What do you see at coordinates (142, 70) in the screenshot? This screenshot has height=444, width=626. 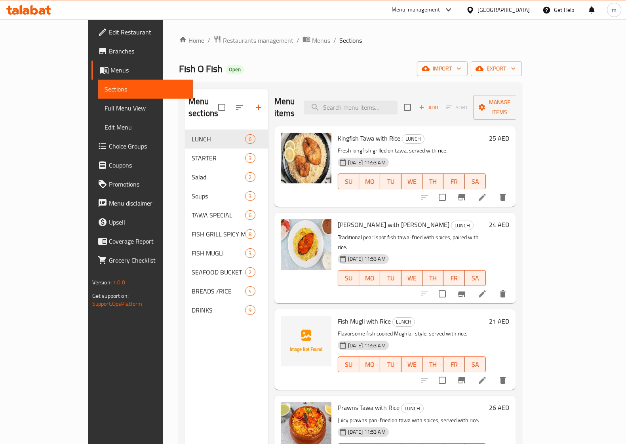 I see `a: Menus` at bounding box center [142, 70].